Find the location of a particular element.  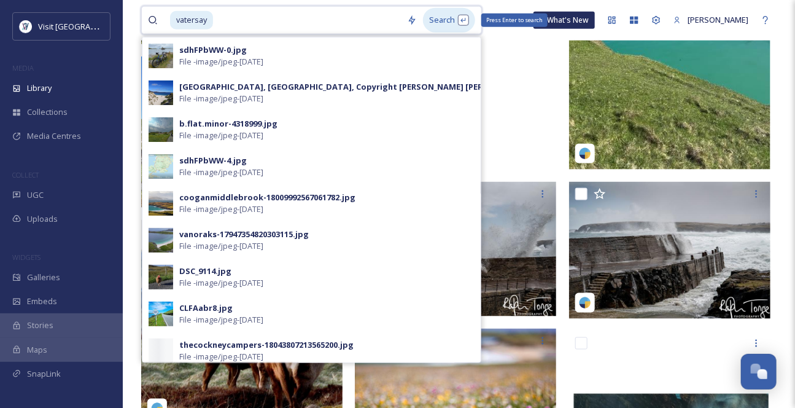

span: Library is located at coordinates (39, 88).